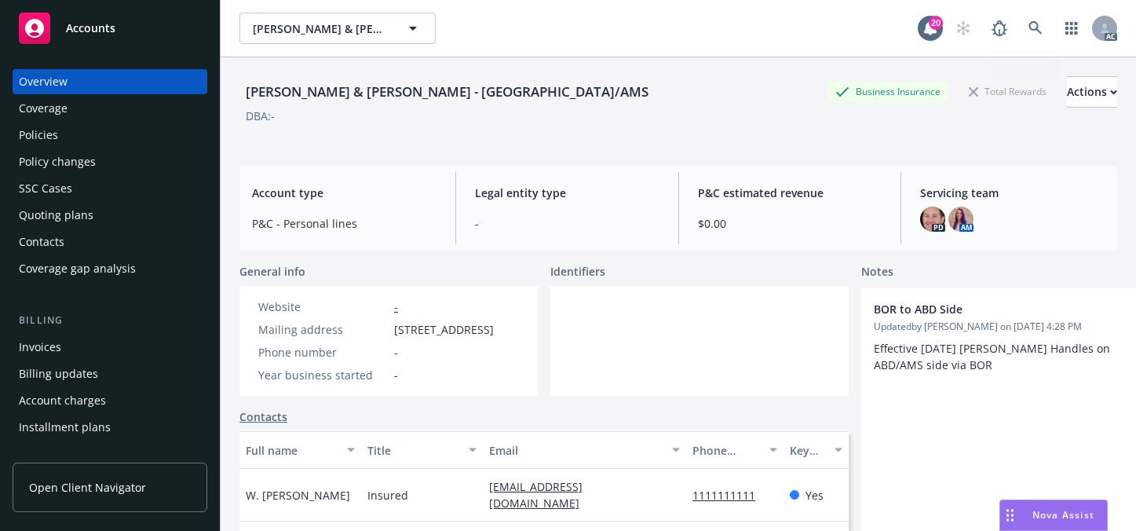 The width and height of the screenshot is (1136, 531). I want to click on a: Overview, so click(110, 82).